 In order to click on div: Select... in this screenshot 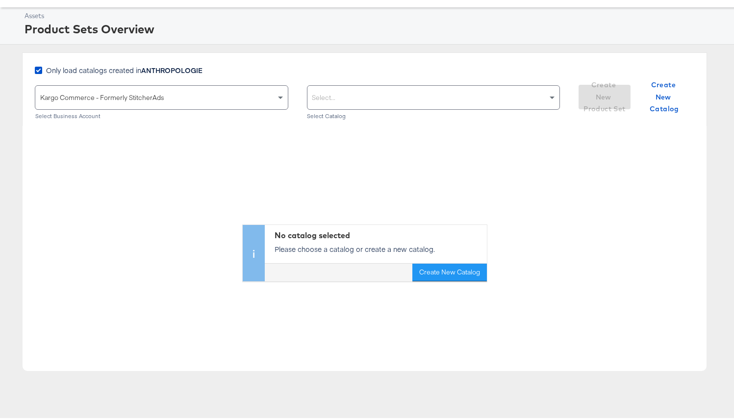, I will do `click(433, 96)`.